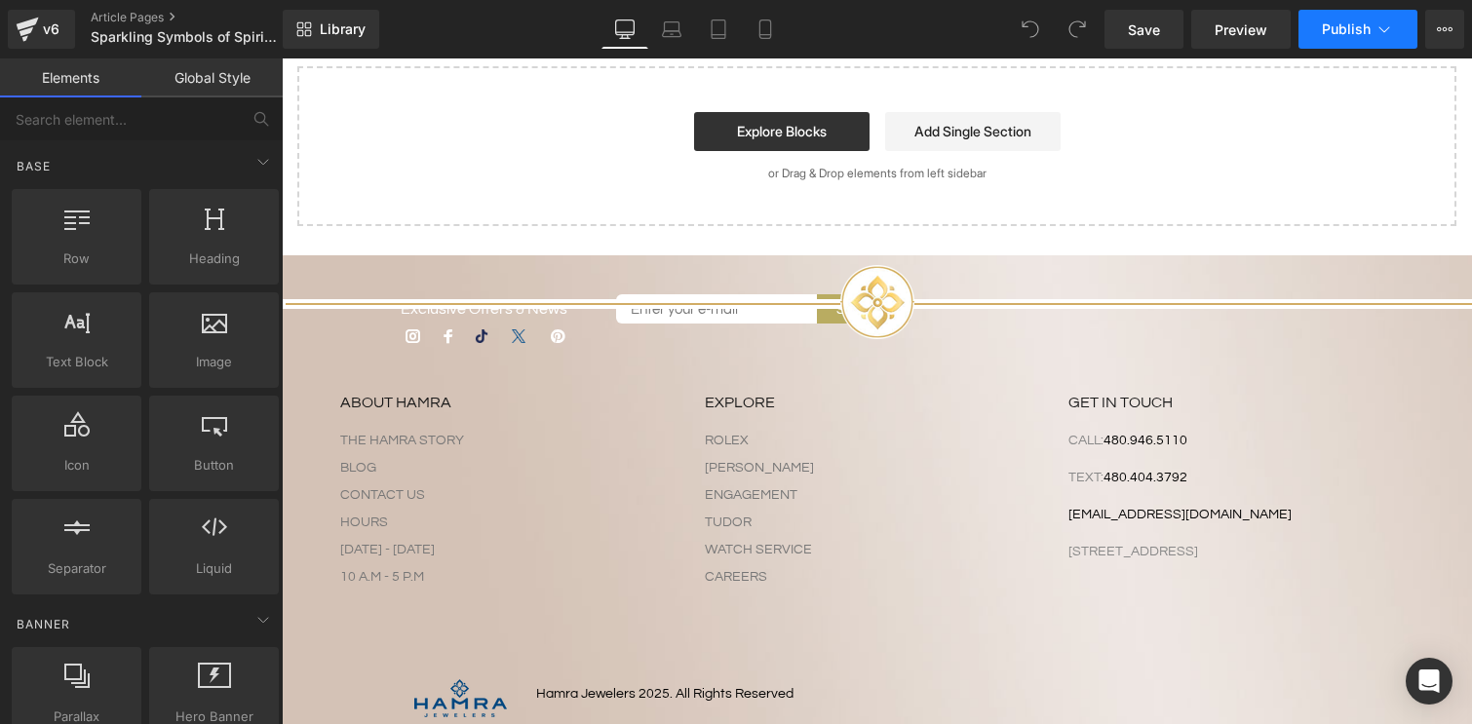 The width and height of the screenshot is (1472, 724). What do you see at coordinates (959, 419) in the screenshot?
I see `p: TEXT:` at bounding box center [959, 419].